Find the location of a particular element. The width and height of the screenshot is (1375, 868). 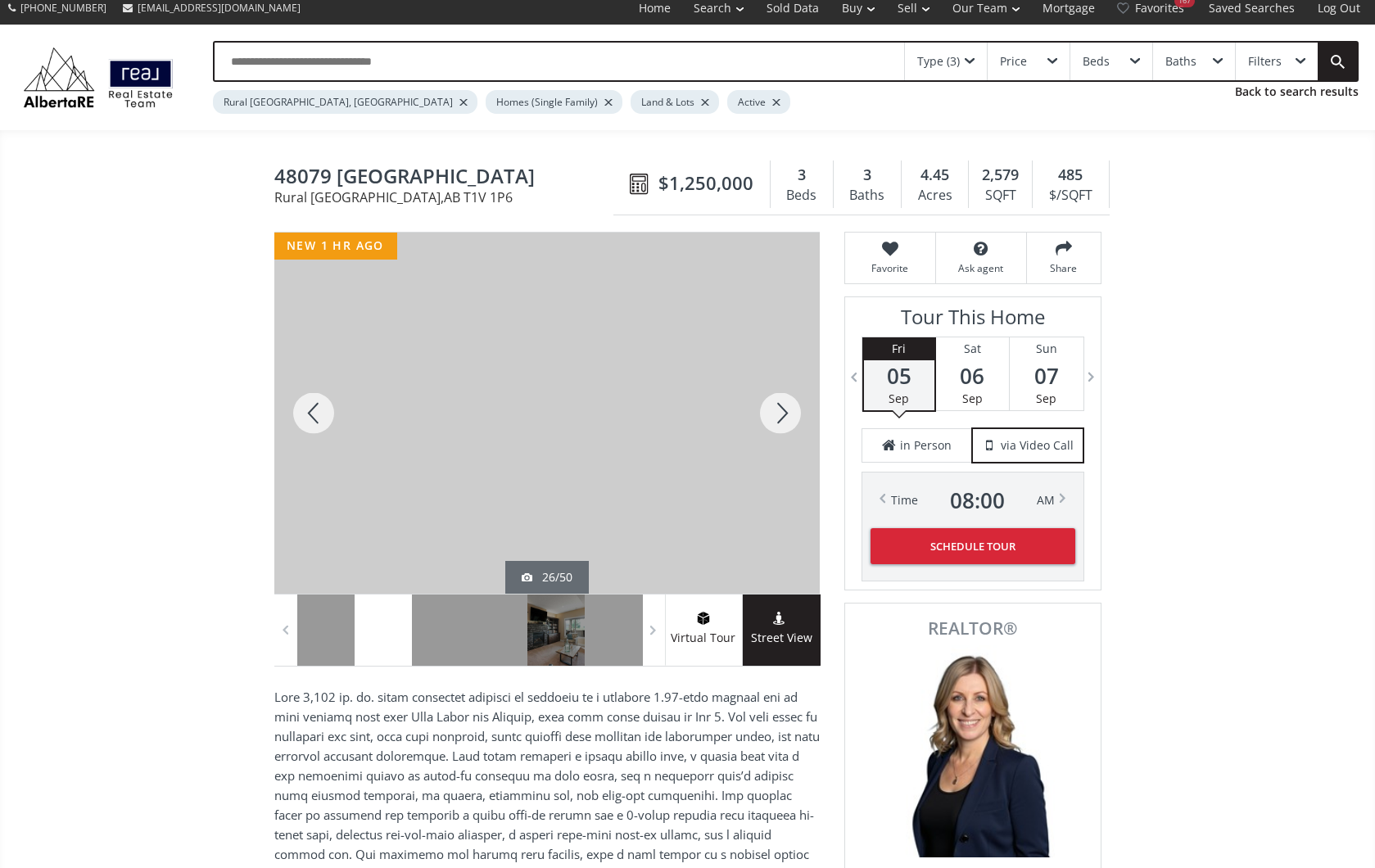

img: Photo of Julie Clark is located at coordinates (973, 751).